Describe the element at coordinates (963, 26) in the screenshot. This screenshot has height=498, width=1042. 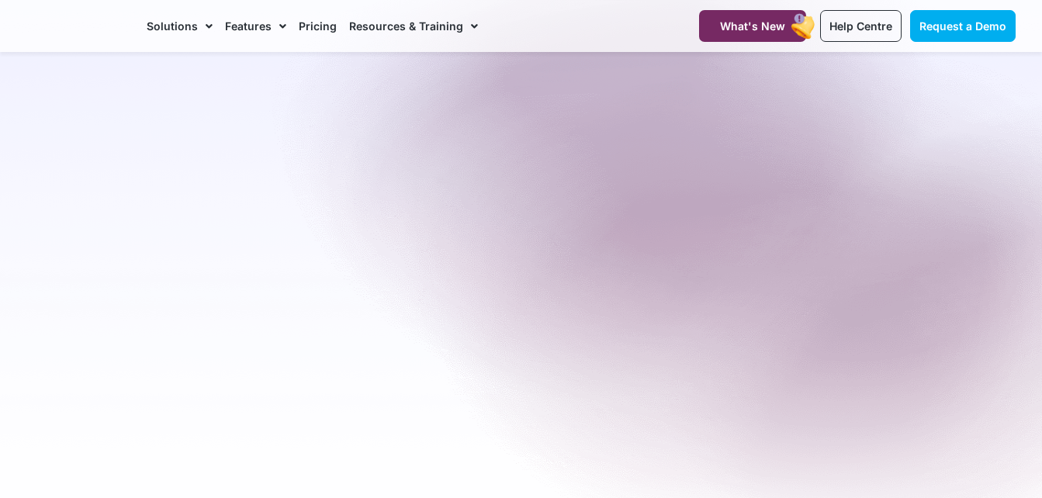
I see `a: Request a Demo` at that location.